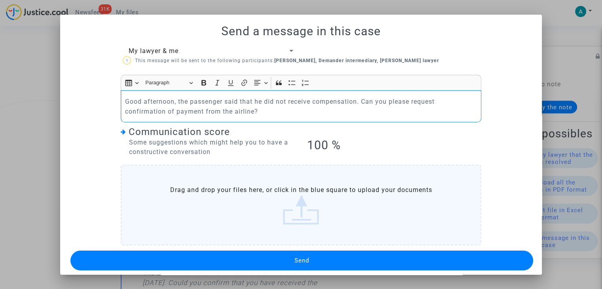 This screenshot has width=602, height=289. I want to click on div: Rich Text Editor, main, so click(301, 106).